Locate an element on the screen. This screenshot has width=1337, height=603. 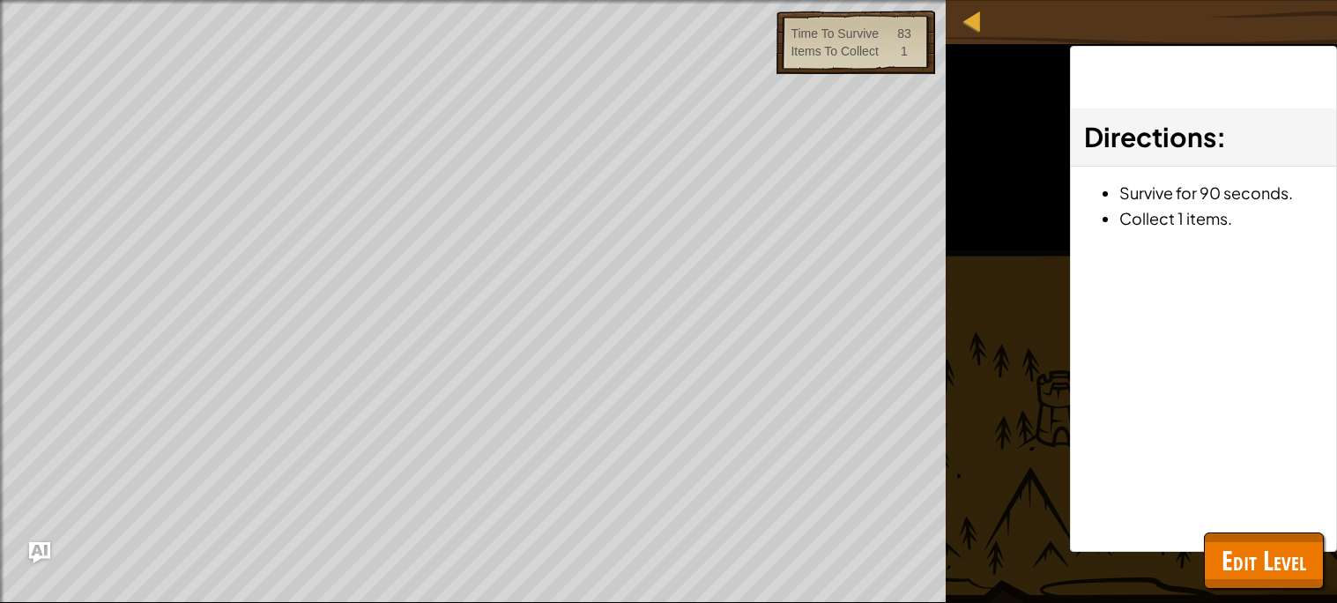
span: Directions is located at coordinates (1151, 137).